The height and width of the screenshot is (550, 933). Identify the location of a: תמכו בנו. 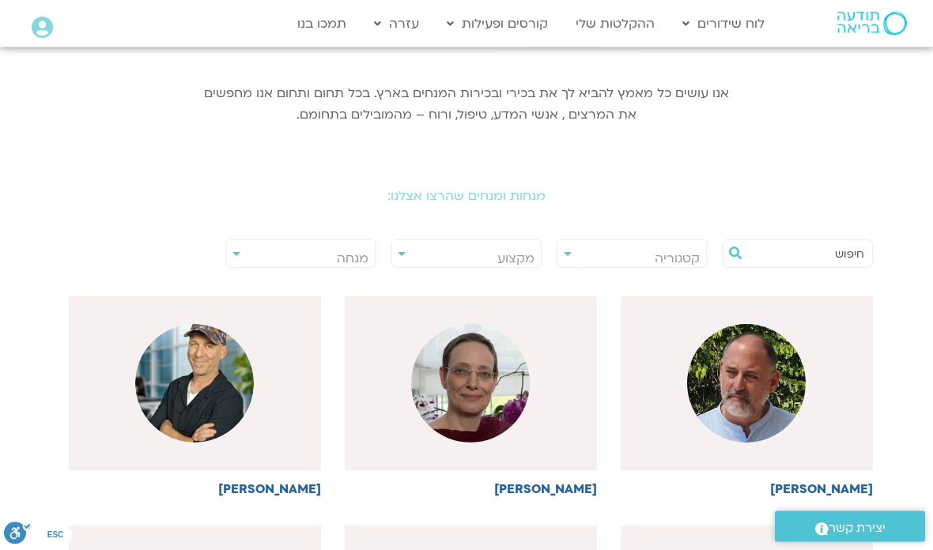
(322, 24).